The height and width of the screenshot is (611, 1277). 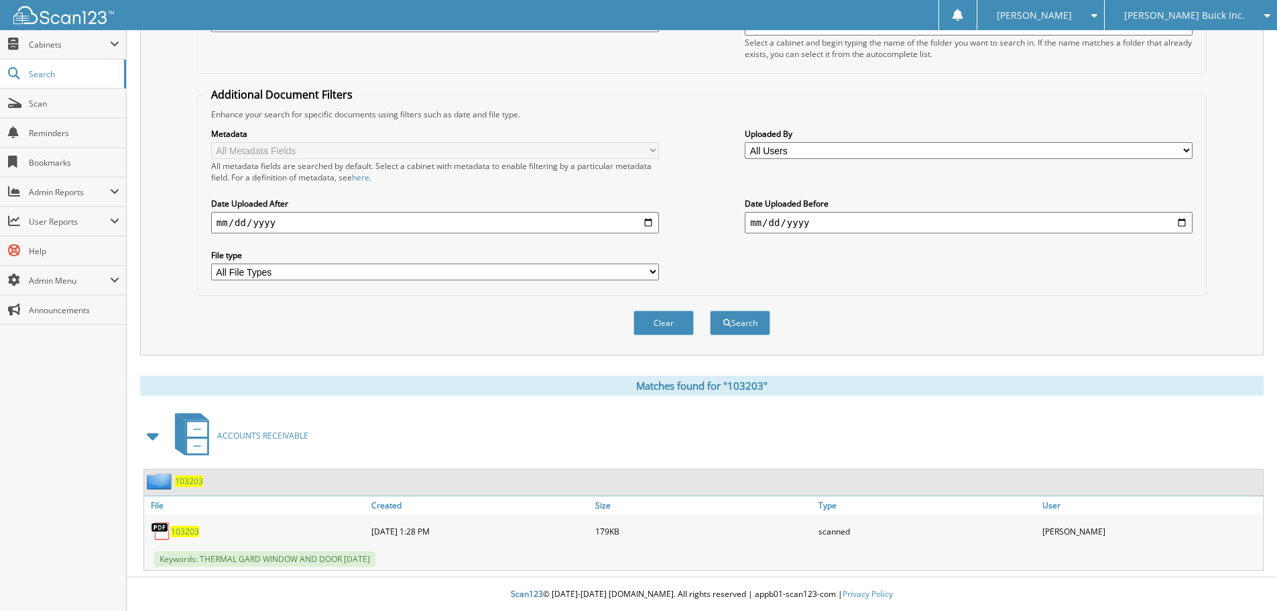 I want to click on label: Date Uploaded After, so click(x=435, y=203).